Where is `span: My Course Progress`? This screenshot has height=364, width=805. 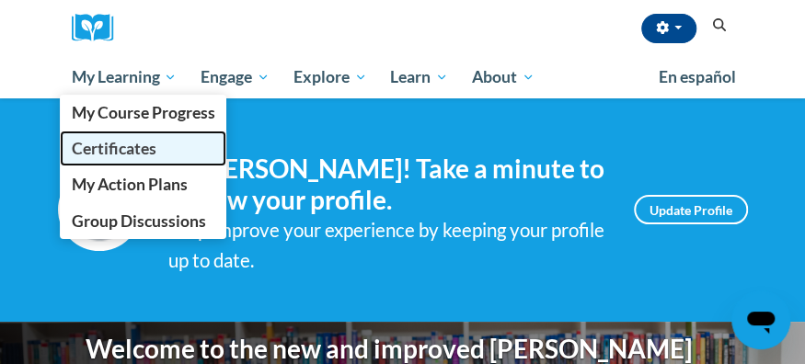
span: My Course Progress is located at coordinates (143, 112).